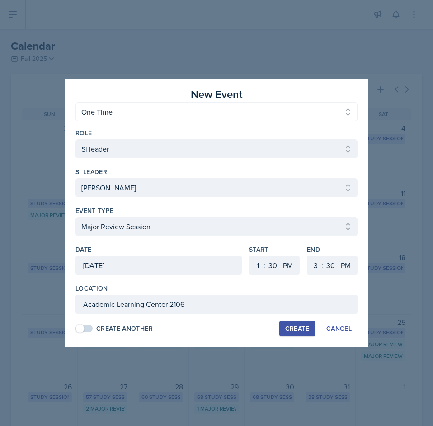 This screenshot has height=426, width=433. I want to click on div: Cancel, so click(339, 329).